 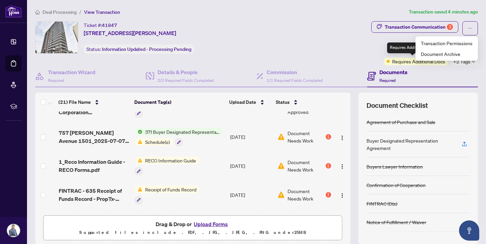 I want to click on img: IMG-E12079886_1.jpg, so click(x=57, y=37).